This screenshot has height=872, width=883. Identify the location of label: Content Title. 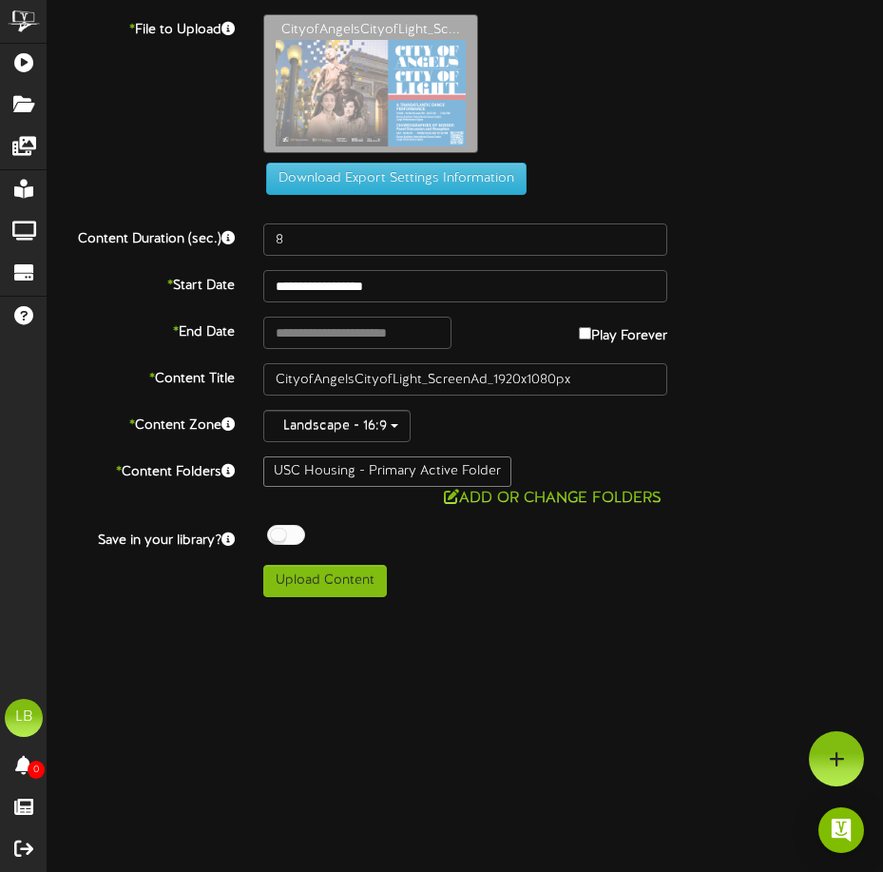
(141, 376).